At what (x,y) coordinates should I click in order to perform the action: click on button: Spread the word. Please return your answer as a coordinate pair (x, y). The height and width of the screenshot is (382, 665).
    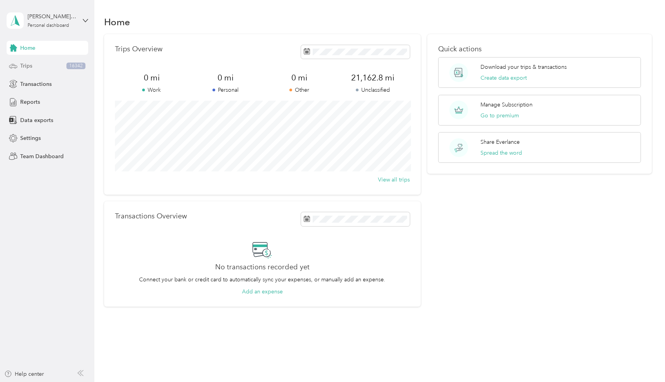
    Looking at the image, I should click on (501, 153).